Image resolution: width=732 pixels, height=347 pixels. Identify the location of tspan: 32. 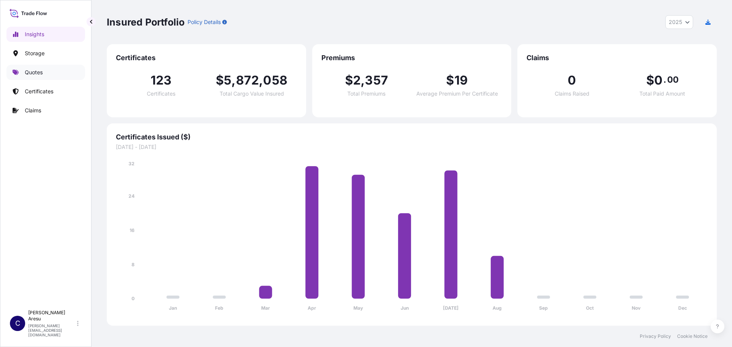
(131, 163).